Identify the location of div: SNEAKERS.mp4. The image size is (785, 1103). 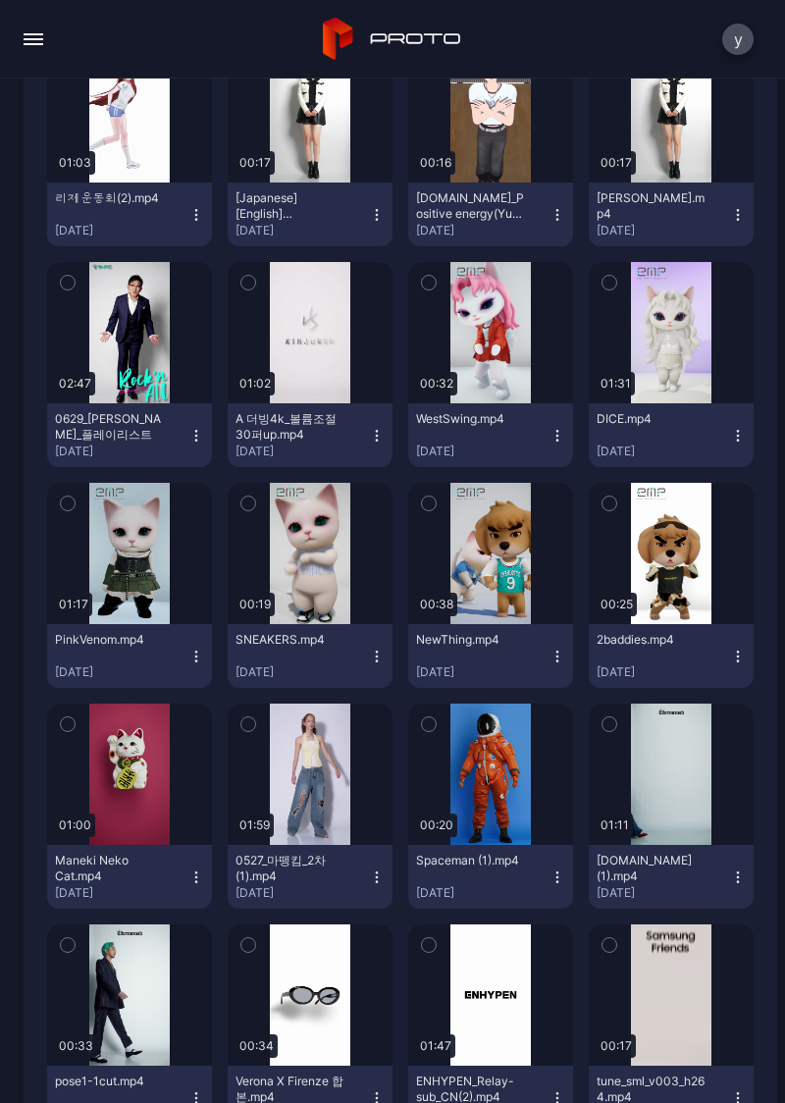
(289, 640).